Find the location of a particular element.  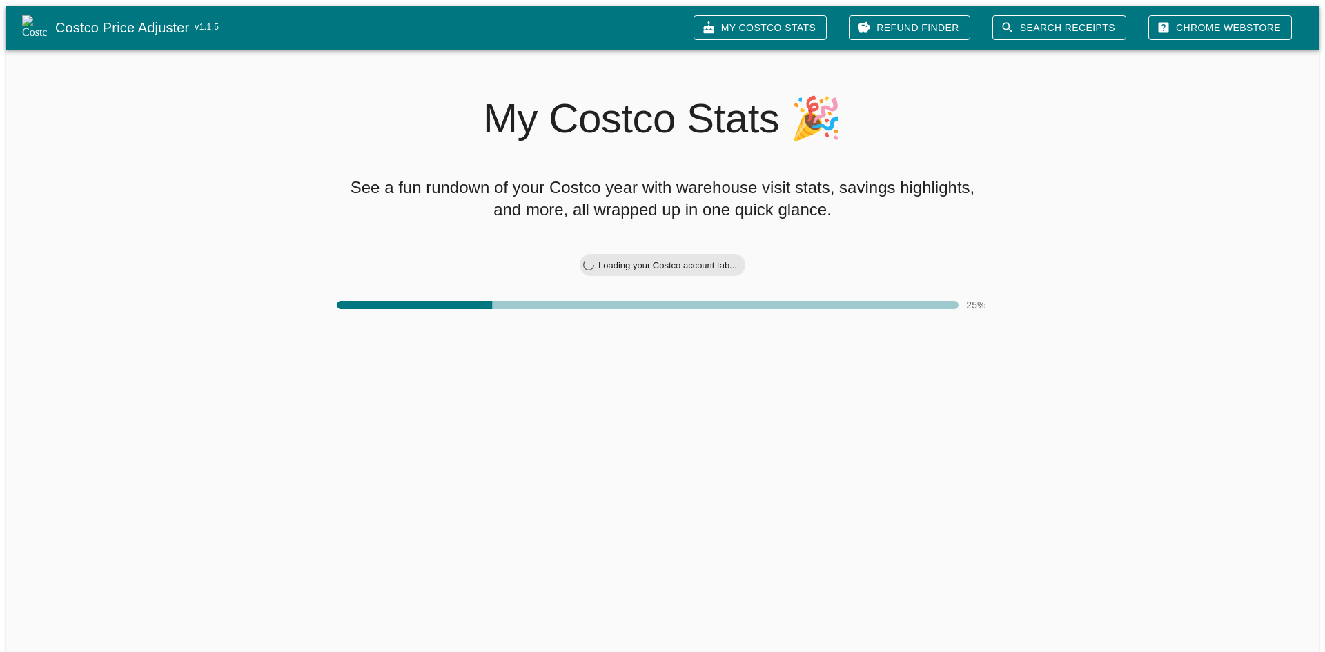

p: 25% is located at coordinates (976, 305).